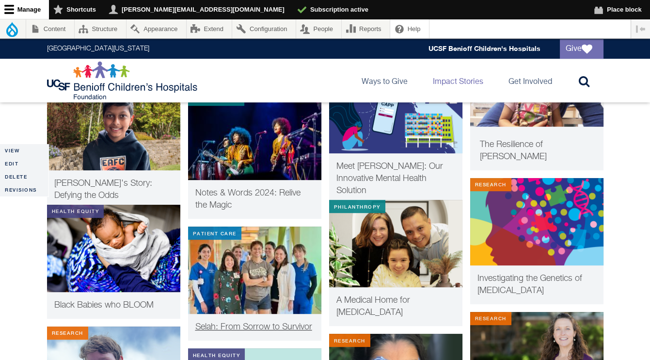  Describe the element at coordinates (410, 29) in the screenshot. I see `a: Help` at that location.